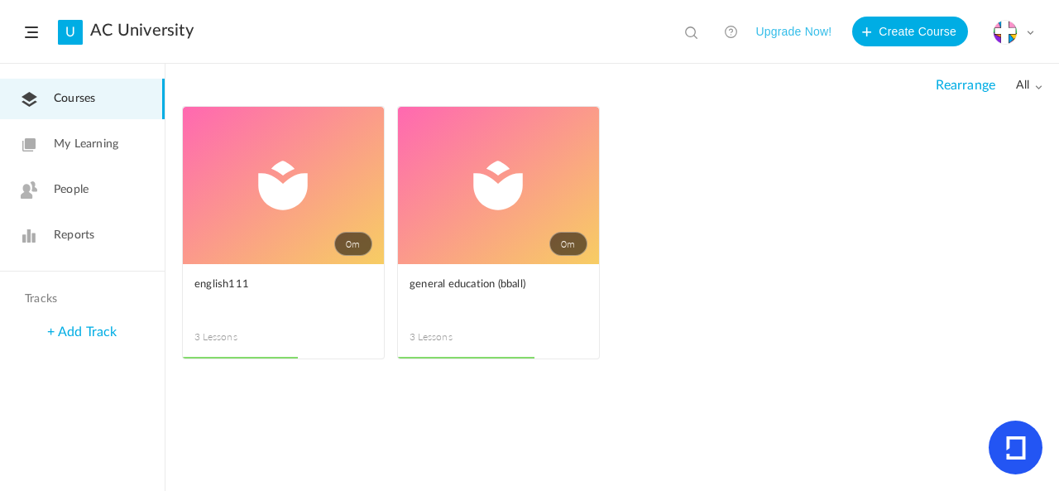  Describe the element at coordinates (86, 144) in the screenshot. I see `span: My Learning` at that location.